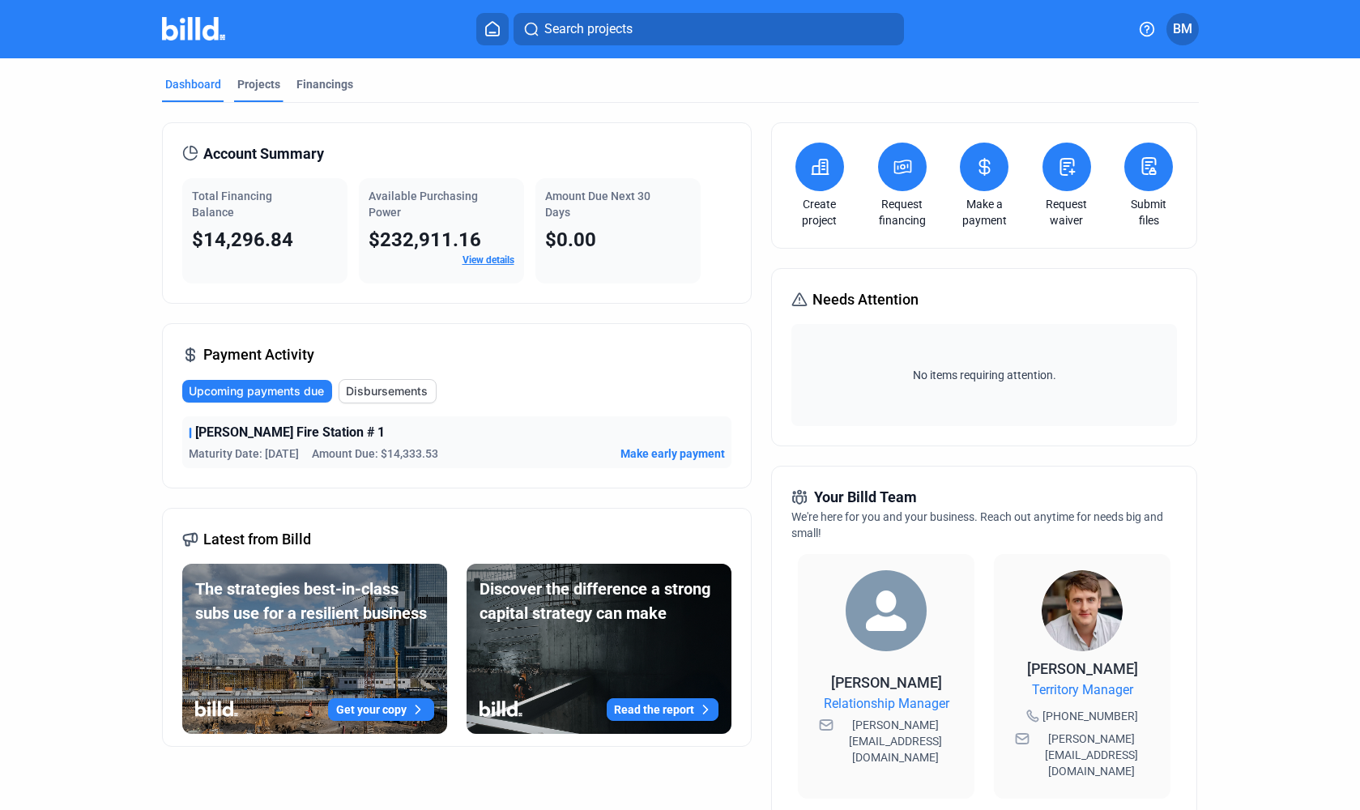  Describe the element at coordinates (424, 240) in the screenshot. I see `span: $232,911.16` at that location.